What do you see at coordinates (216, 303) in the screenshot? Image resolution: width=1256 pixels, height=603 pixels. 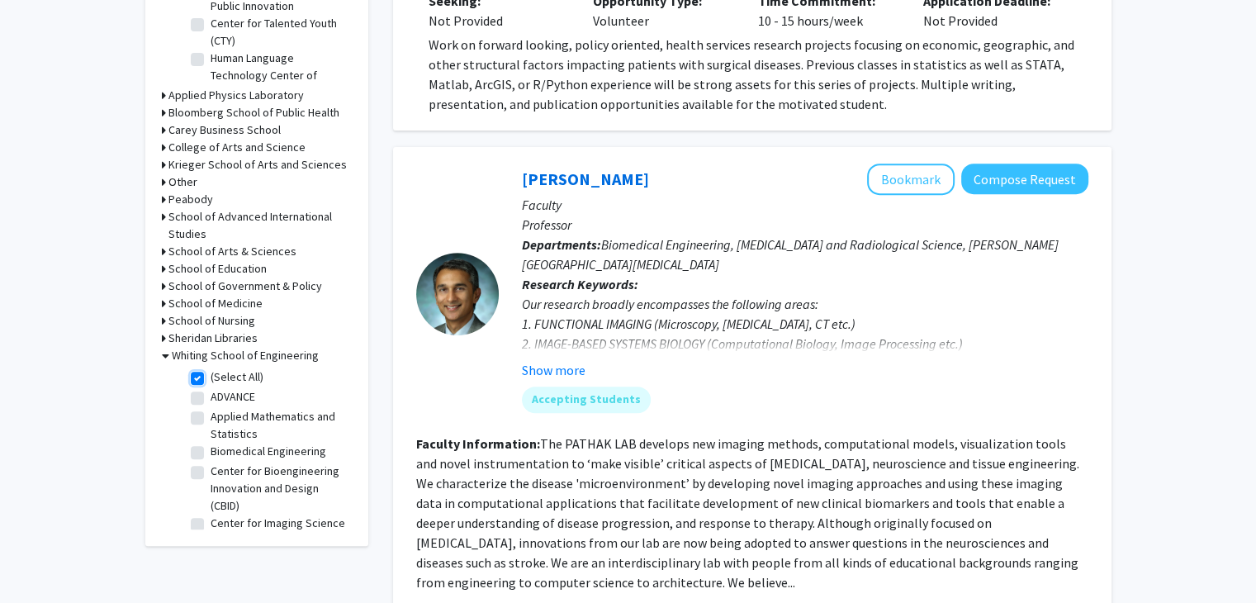 I see `h3: School of Medicine` at bounding box center [216, 303].